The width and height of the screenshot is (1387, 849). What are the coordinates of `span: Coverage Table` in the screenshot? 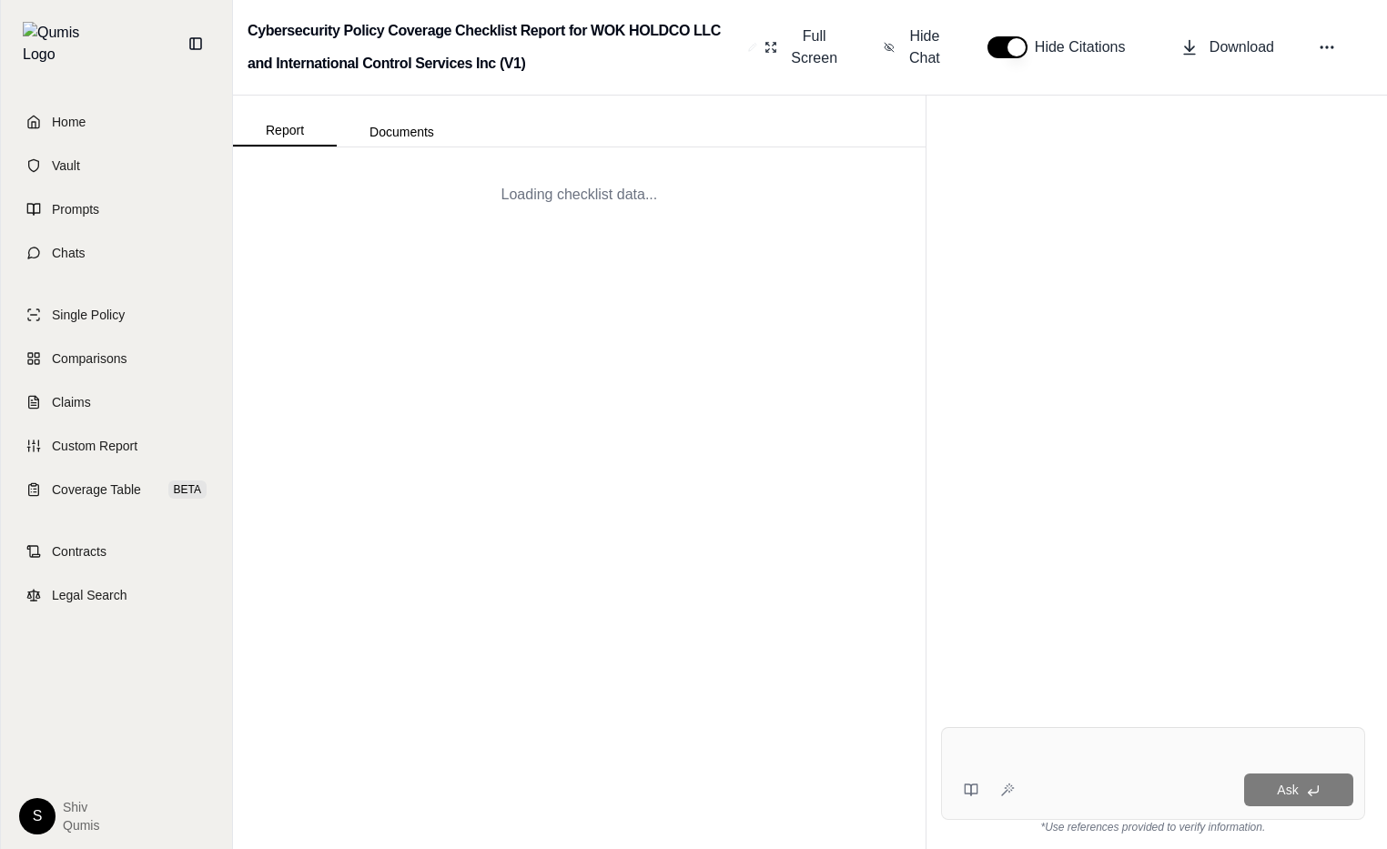 It's located at (96, 490).